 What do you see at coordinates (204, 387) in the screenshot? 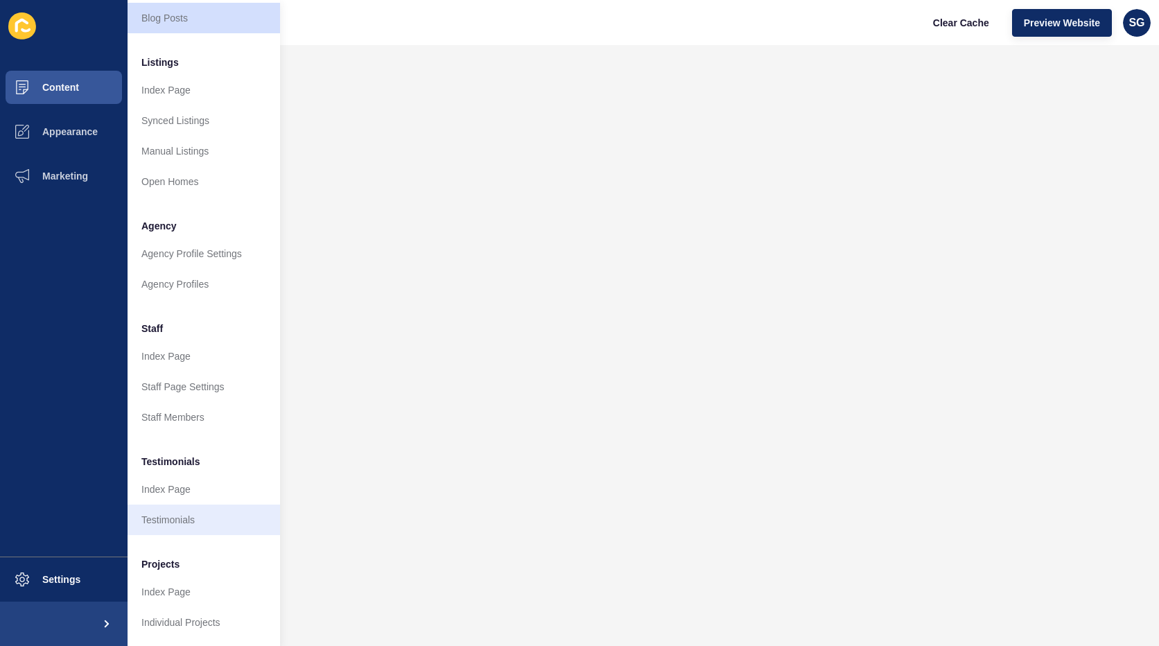
I see `a: Staff Page Settings` at bounding box center [204, 387].